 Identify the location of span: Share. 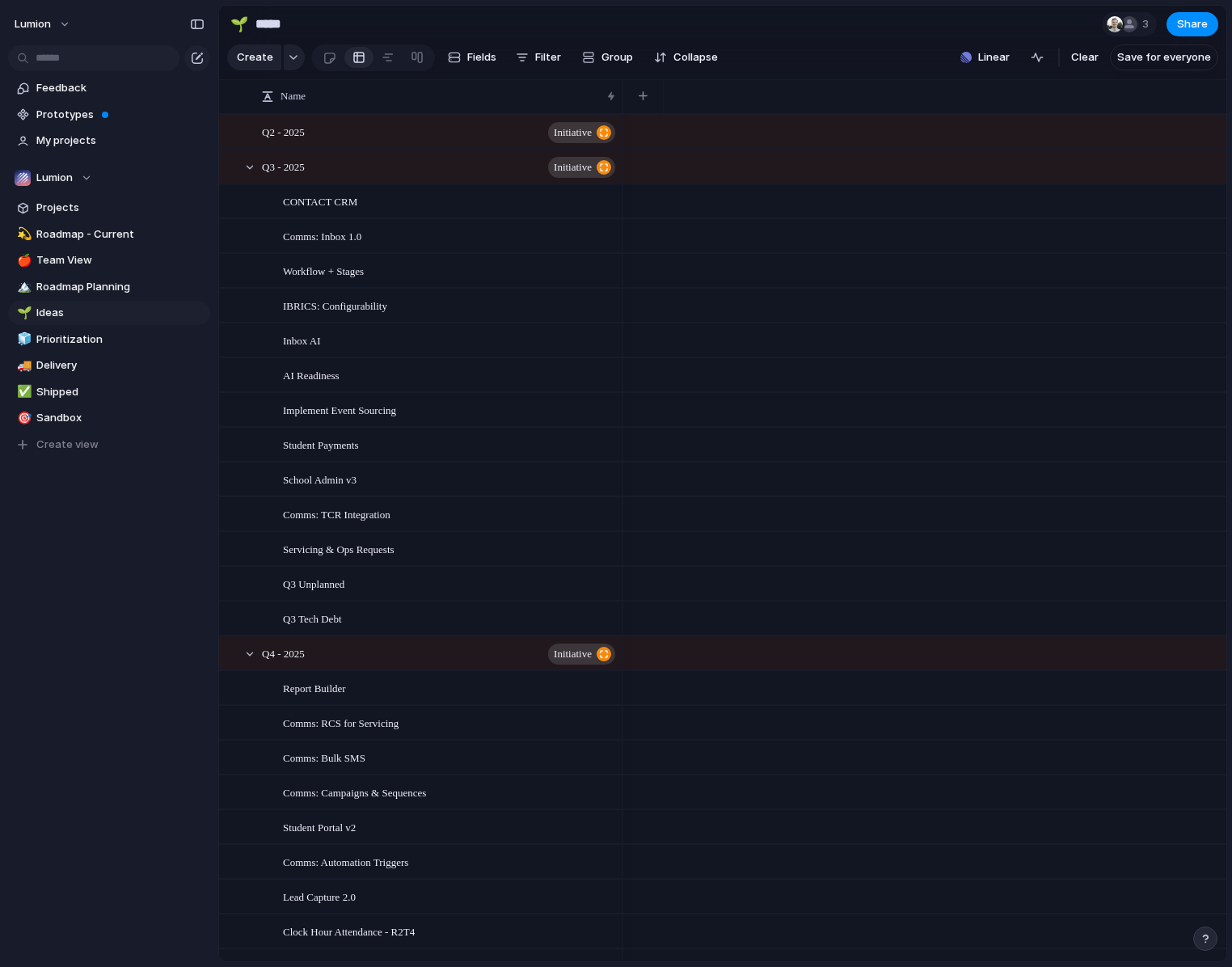
(1192, 24).